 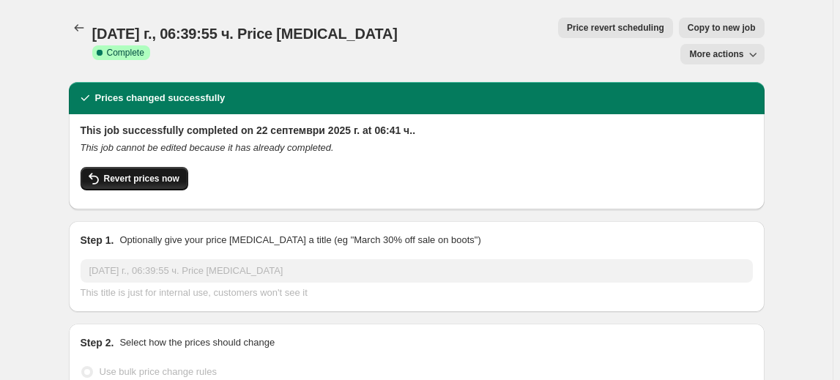 I want to click on i: This job cannot be edited because it has already completed., so click(x=207, y=147).